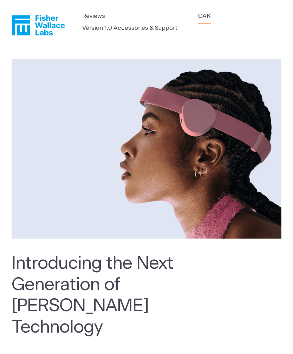  I want to click on img: woman_oak_pink.png, so click(146, 149).